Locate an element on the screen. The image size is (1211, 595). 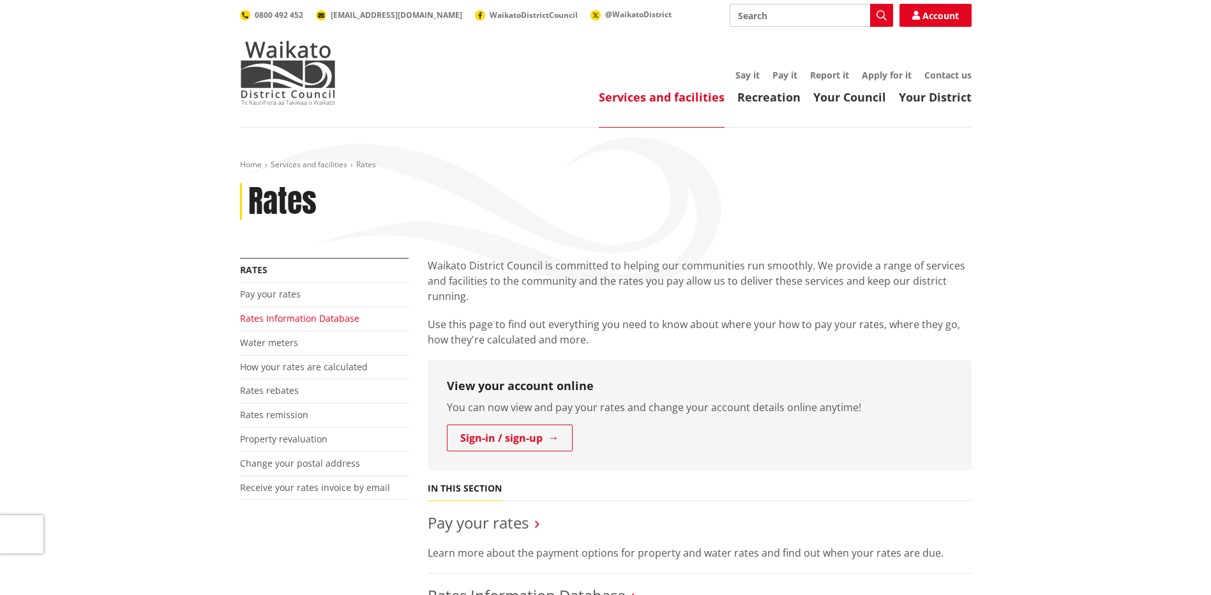
a: Say it is located at coordinates (747, 75).